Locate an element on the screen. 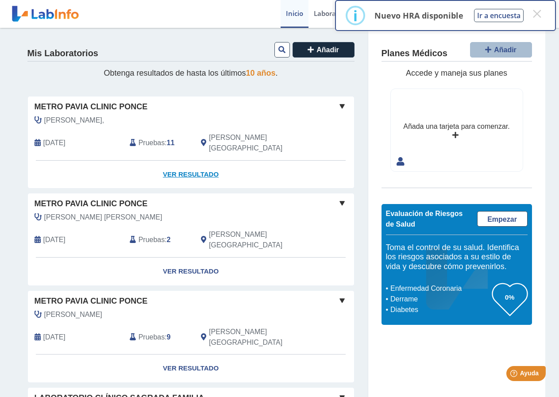  h5: Toma el control de su salud. Identifica los riesgos asociados a su estilo de vida y descubre cómo... is located at coordinates (456, 257).